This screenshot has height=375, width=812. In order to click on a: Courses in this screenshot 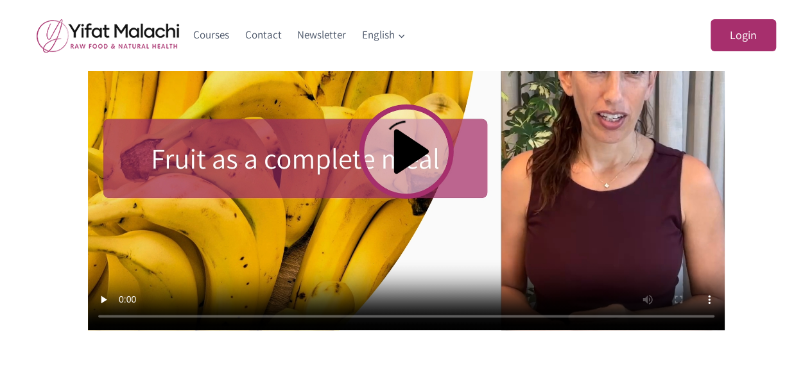, I will do `click(211, 35)`.